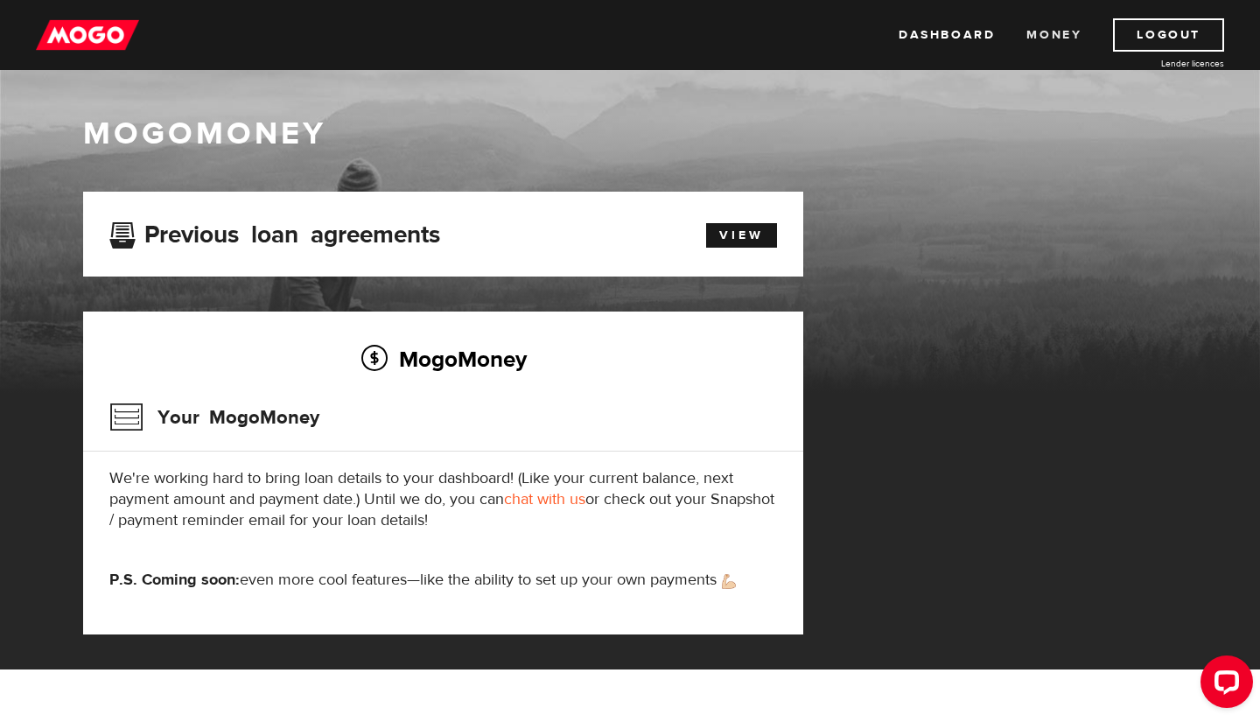  Describe the element at coordinates (1168, 35) in the screenshot. I see `a: Logout` at that location.